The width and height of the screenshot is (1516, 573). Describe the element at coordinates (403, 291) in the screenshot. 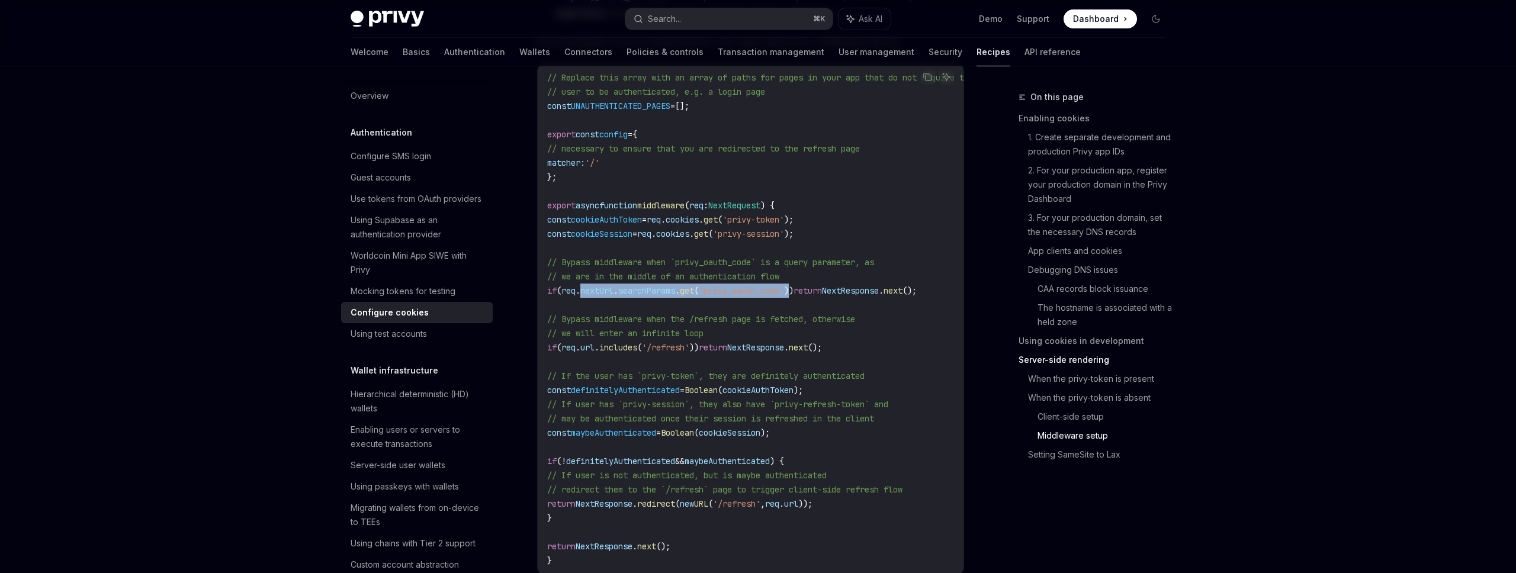

I see `div: Mocking tokens for testing` at that location.